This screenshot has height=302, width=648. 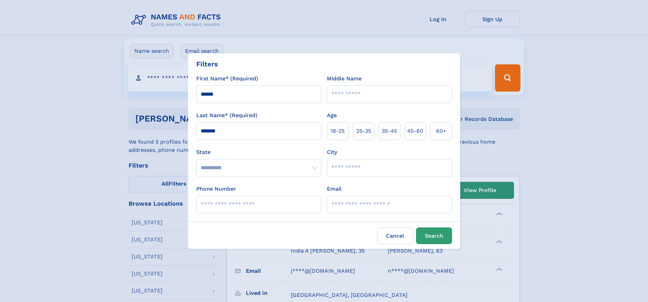 I want to click on label: Phone Number, so click(x=216, y=189).